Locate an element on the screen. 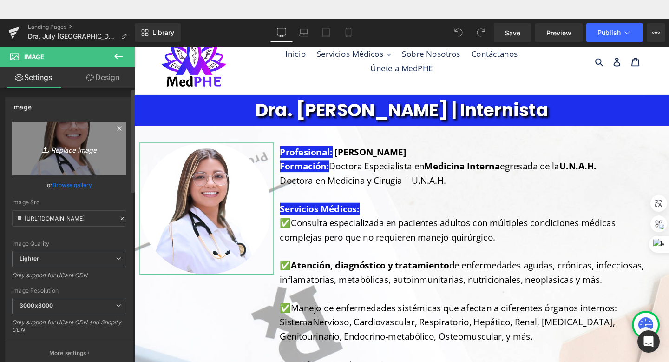 The image size is (669, 362). span: Sobre Nosotros is located at coordinates (312, 27).